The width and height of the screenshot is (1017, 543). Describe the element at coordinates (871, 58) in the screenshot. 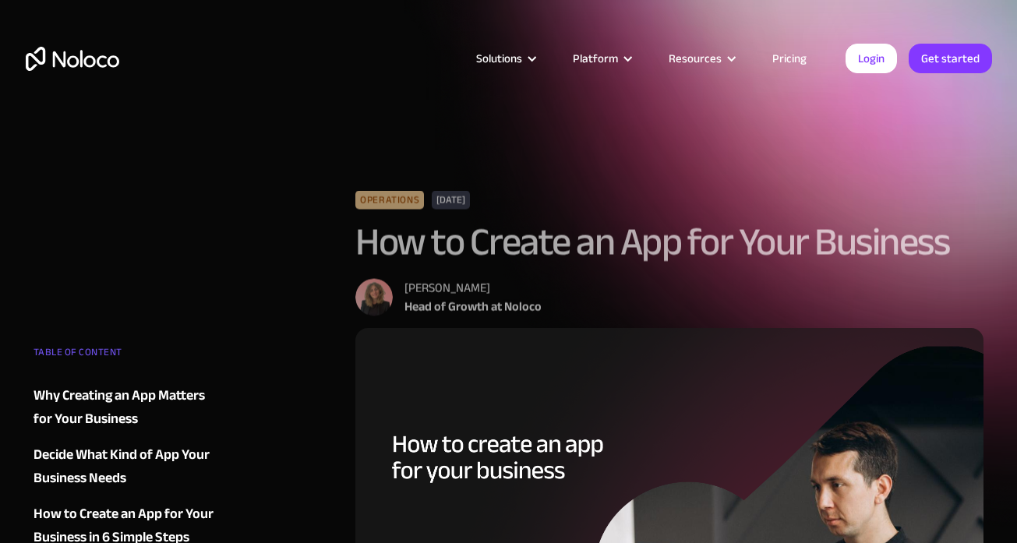

I see `a: Login` at that location.